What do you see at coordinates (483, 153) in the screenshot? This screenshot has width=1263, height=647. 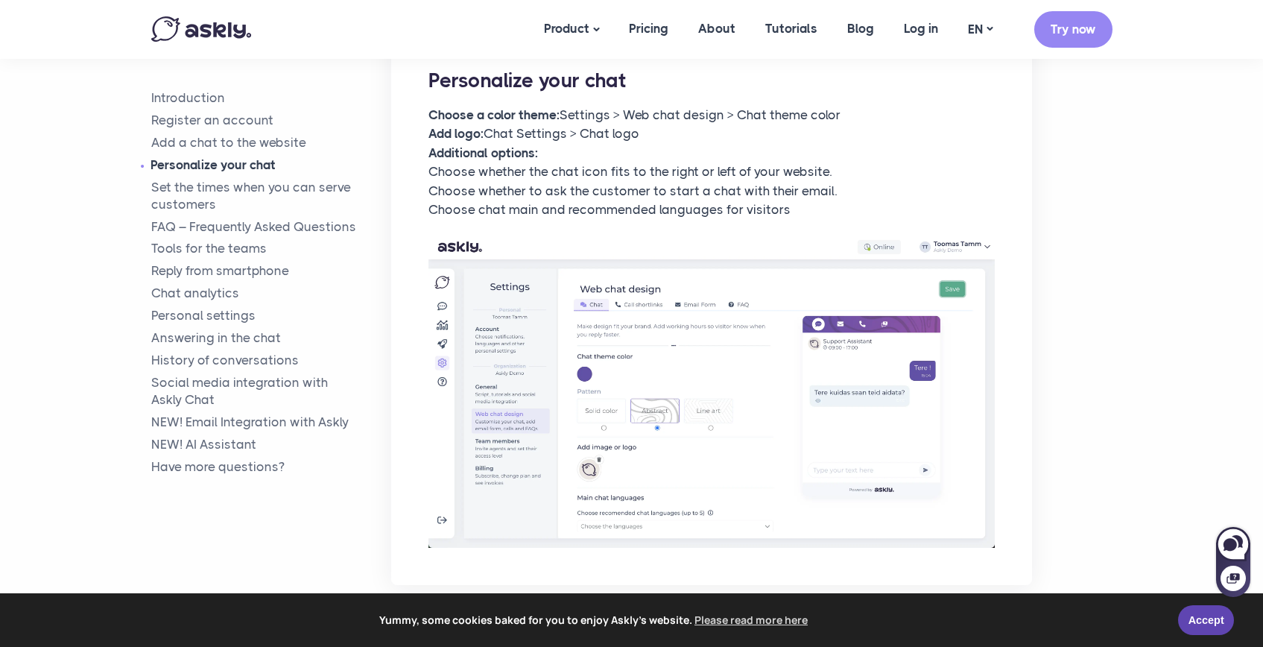 I see `strong: Additional options:` at bounding box center [483, 153].